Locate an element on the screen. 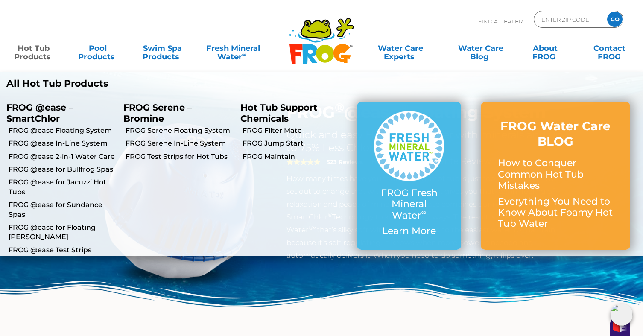  a: FROG Test Strips for Hot Tubs is located at coordinates (180, 157).